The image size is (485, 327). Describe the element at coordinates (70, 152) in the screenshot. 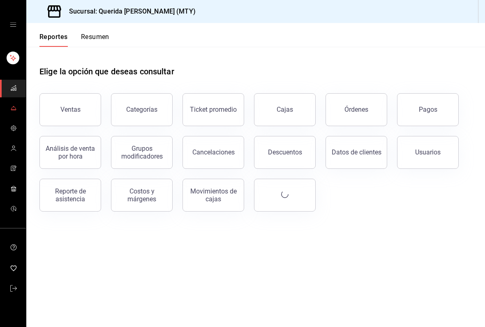

I see `div: Análisis de venta por hora` at that location.